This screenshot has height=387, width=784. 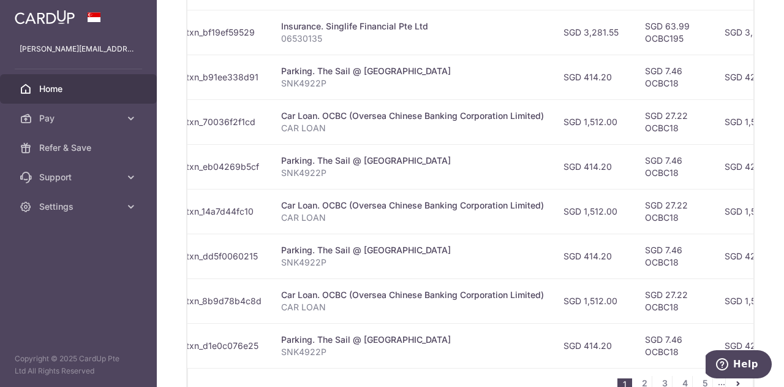 What do you see at coordinates (80, 206) in the screenshot?
I see `span: Settings` at bounding box center [80, 206].